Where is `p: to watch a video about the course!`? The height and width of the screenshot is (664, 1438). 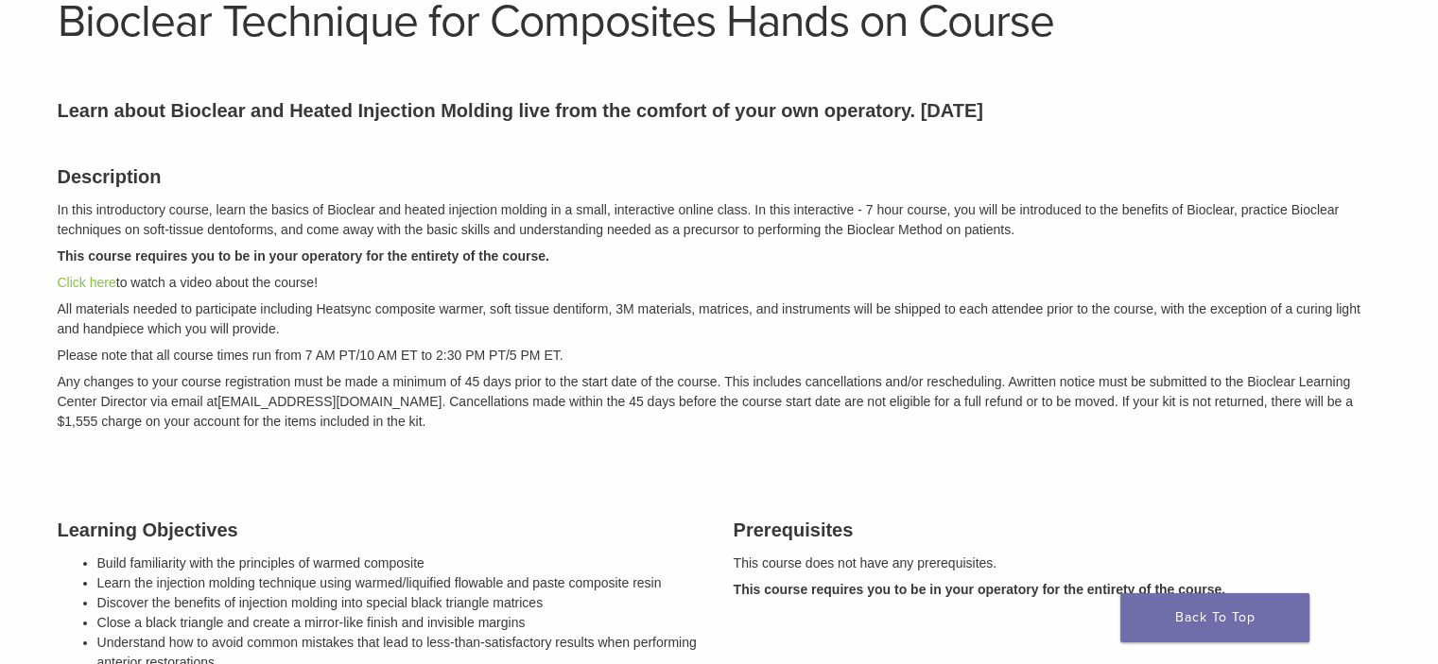
p: to watch a video about the course! is located at coordinates (719, 283).